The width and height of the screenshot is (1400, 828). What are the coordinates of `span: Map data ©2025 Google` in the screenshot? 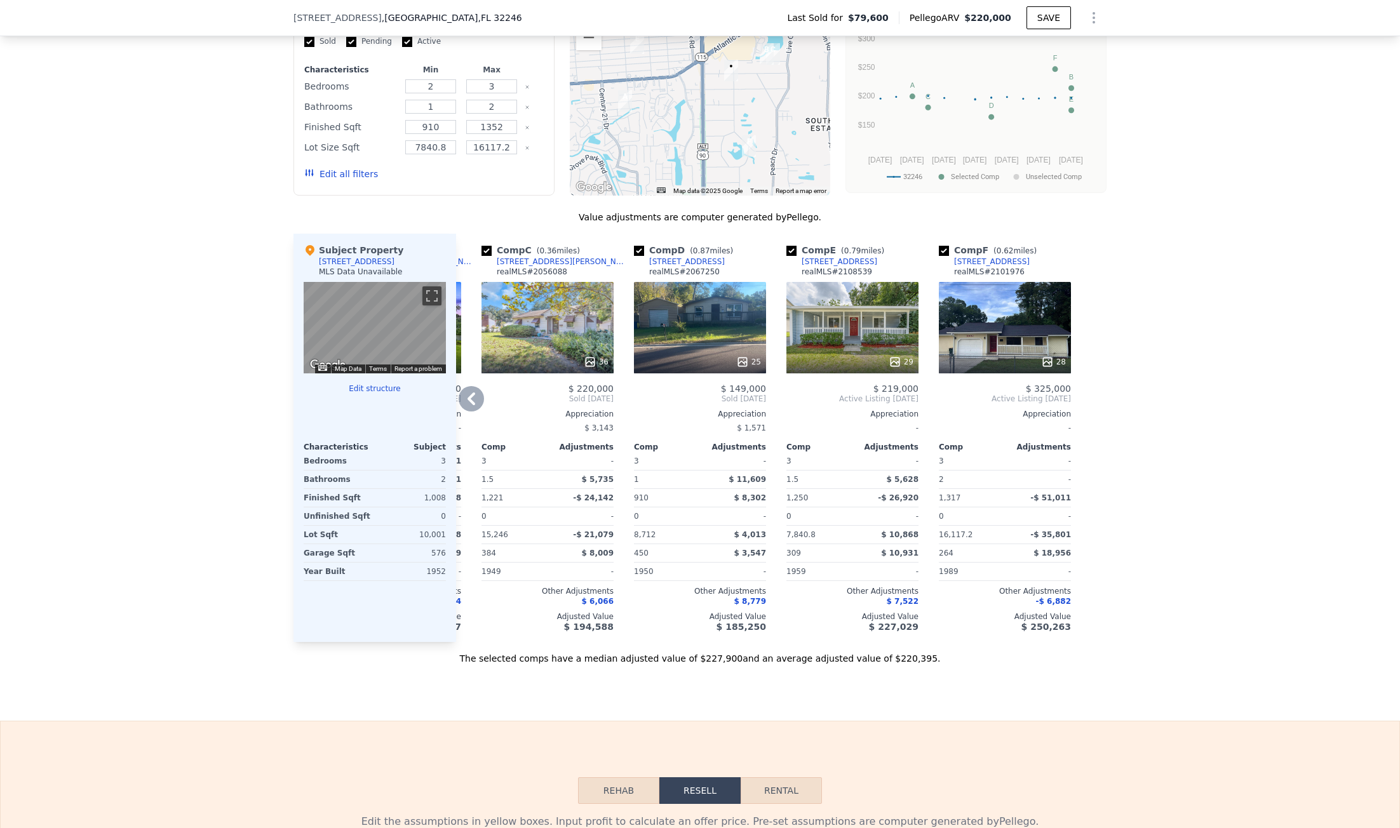 It's located at (708, 191).